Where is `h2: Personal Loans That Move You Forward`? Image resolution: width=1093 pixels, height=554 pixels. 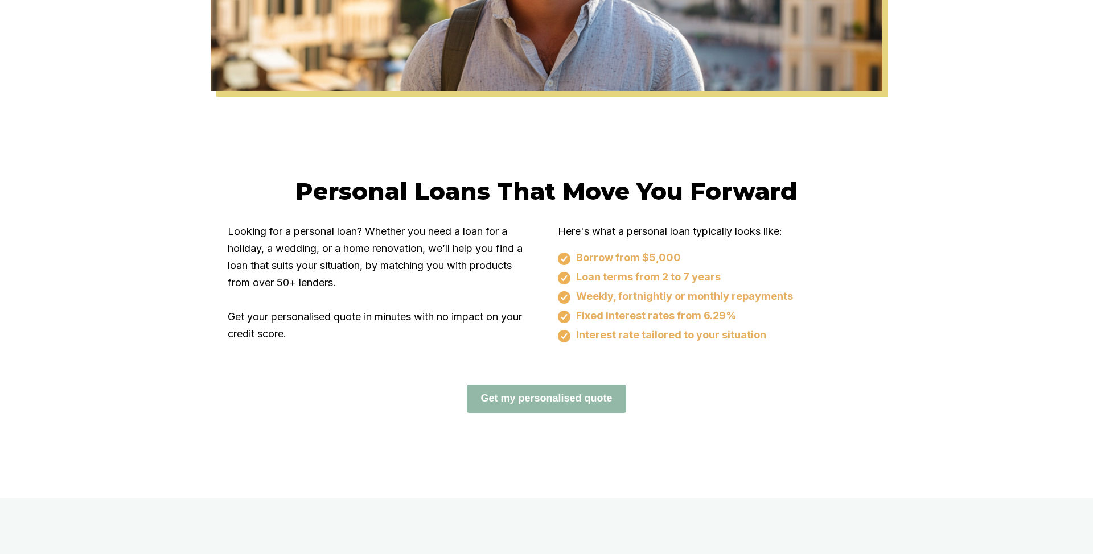 h2: Personal Loans That Move You Forward is located at coordinates (546, 191).